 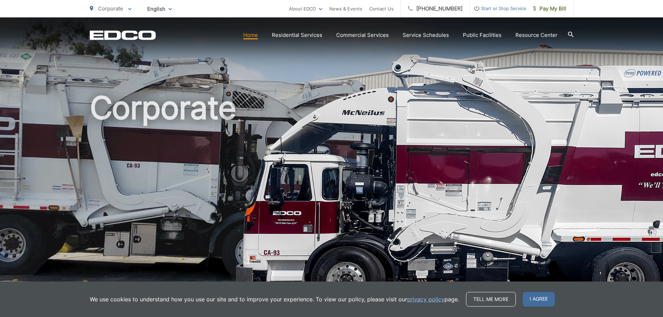 I want to click on a: privacy policy, so click(x=426, y=299).